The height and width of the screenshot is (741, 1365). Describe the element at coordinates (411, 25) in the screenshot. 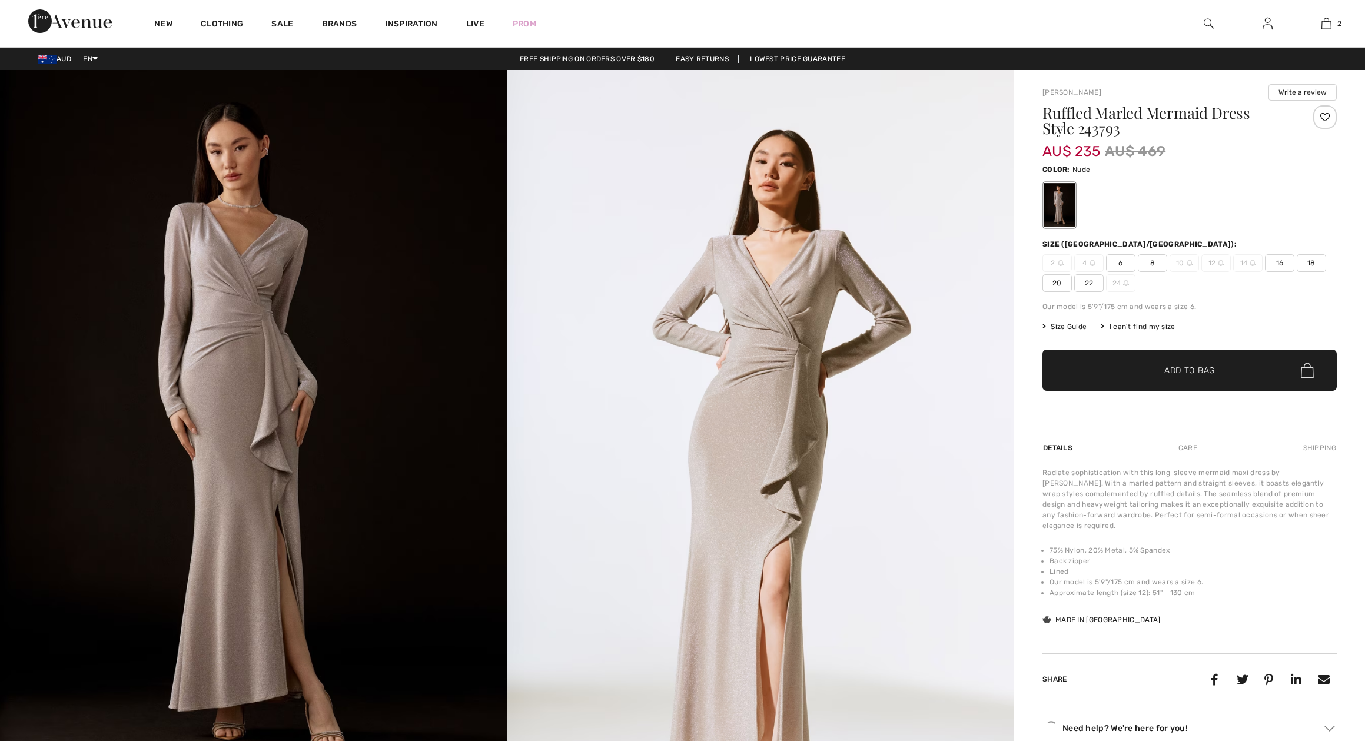

I see `span: Inspiration` at that location.